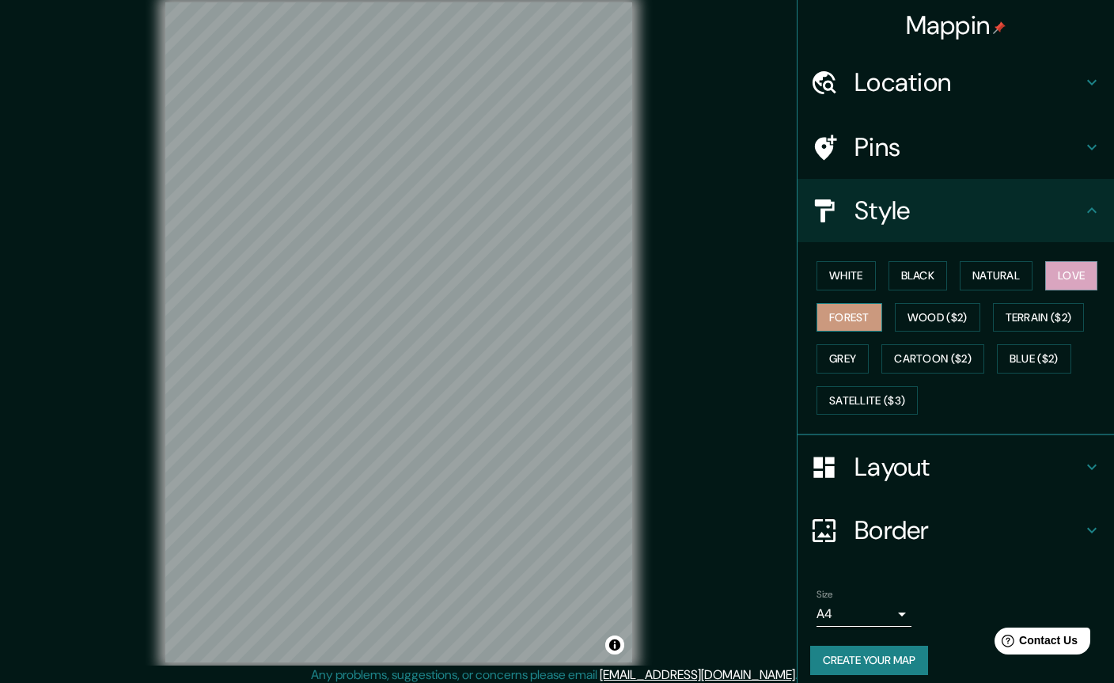  I want to click on div: Pins, so click(956, 147).